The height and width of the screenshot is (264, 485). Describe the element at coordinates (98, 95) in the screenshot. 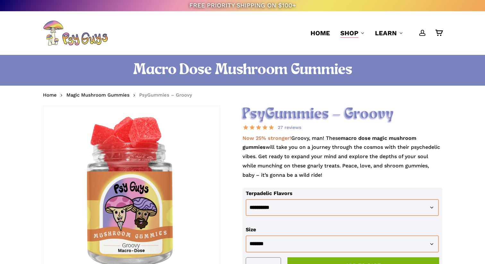

I see `a: Magic Mushroom Gummies` at that location.